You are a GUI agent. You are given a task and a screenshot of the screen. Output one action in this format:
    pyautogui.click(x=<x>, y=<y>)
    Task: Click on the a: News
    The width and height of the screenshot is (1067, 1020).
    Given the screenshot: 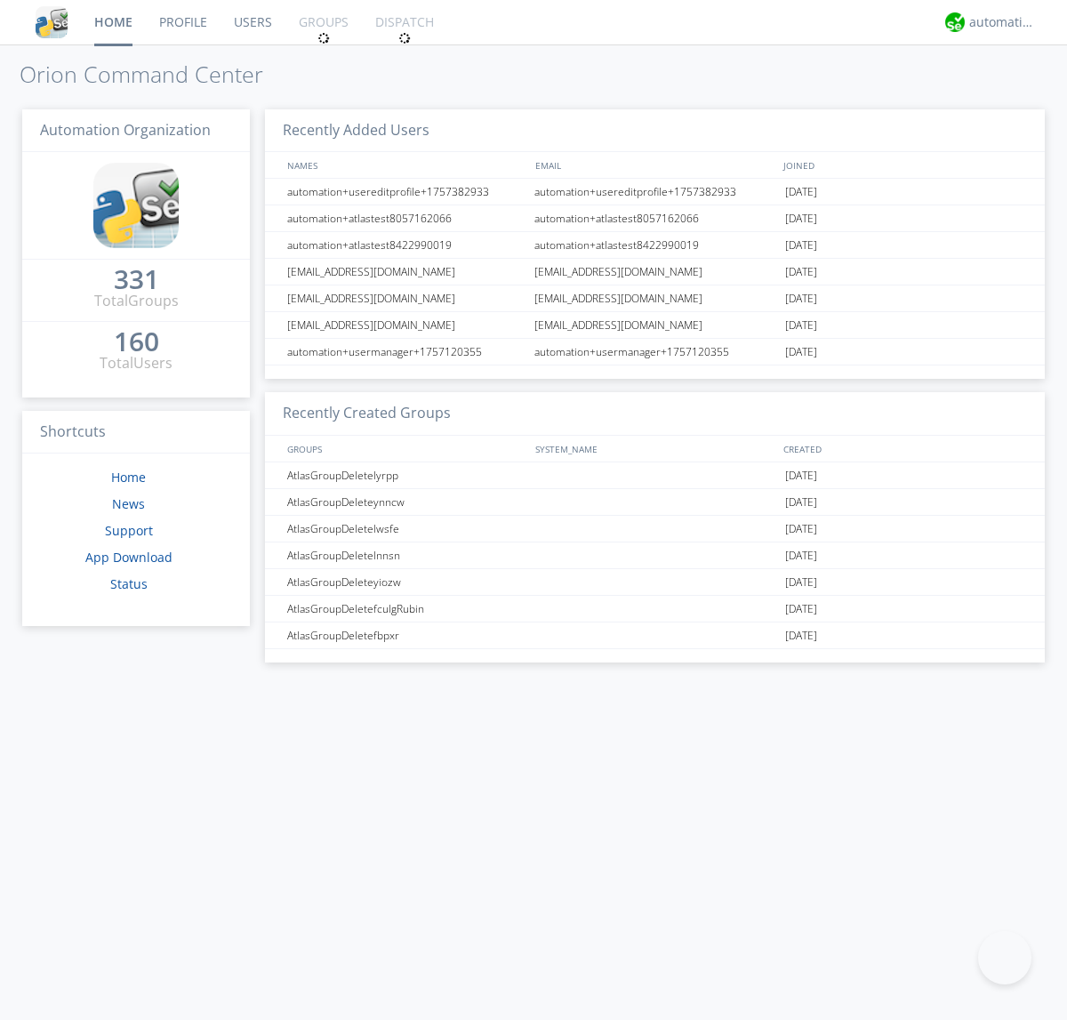 What is the action you would take?
    pyautogui.click(x=128, y=503)
    